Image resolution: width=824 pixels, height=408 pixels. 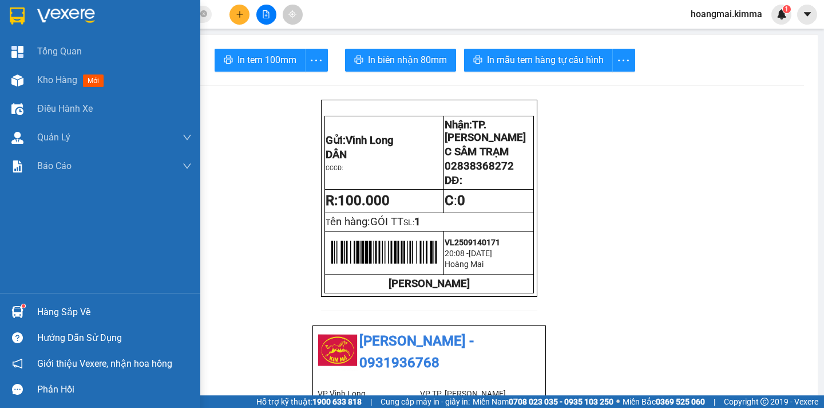 What do you see at coordinates (266, 14) in the screenshot?
I see `span: file-add` at bounding box center [266, 14].